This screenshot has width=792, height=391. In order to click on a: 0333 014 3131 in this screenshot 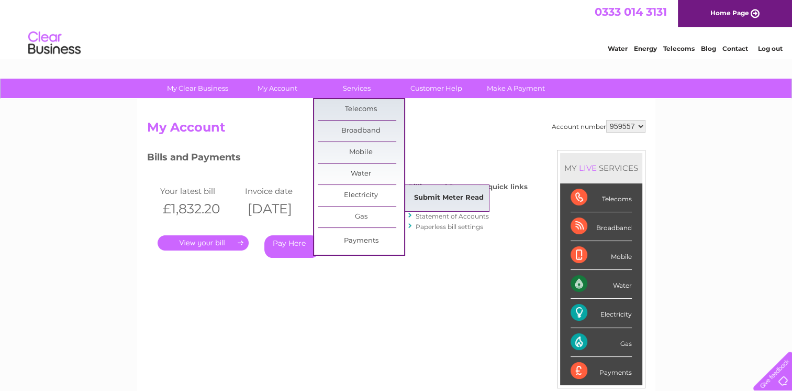, I will do `click(631, 12)`.